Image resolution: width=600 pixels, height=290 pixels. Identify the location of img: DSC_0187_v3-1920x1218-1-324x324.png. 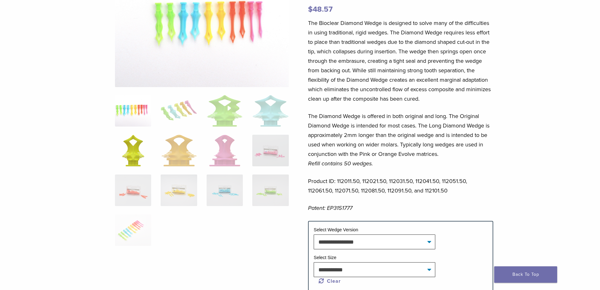
(133, 111).